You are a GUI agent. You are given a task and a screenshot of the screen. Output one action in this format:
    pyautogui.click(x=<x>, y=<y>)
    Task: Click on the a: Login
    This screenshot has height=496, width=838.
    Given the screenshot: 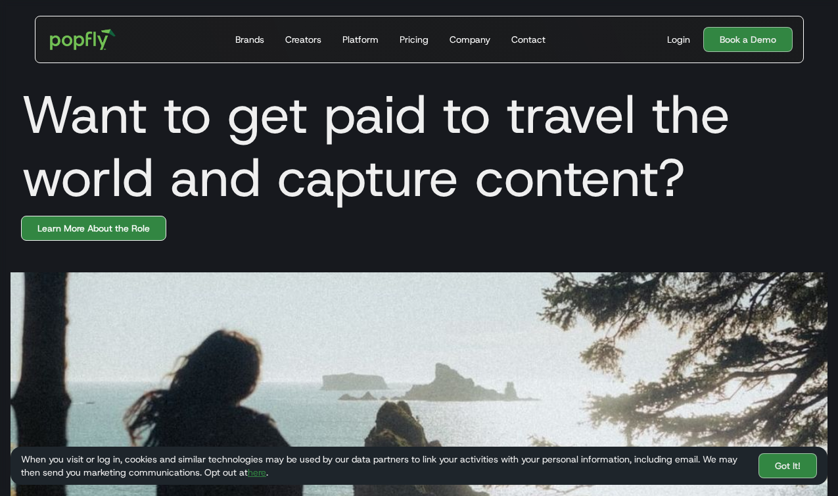 What is the action you would take?
    pyautogui.click(x=679, y=39)
    